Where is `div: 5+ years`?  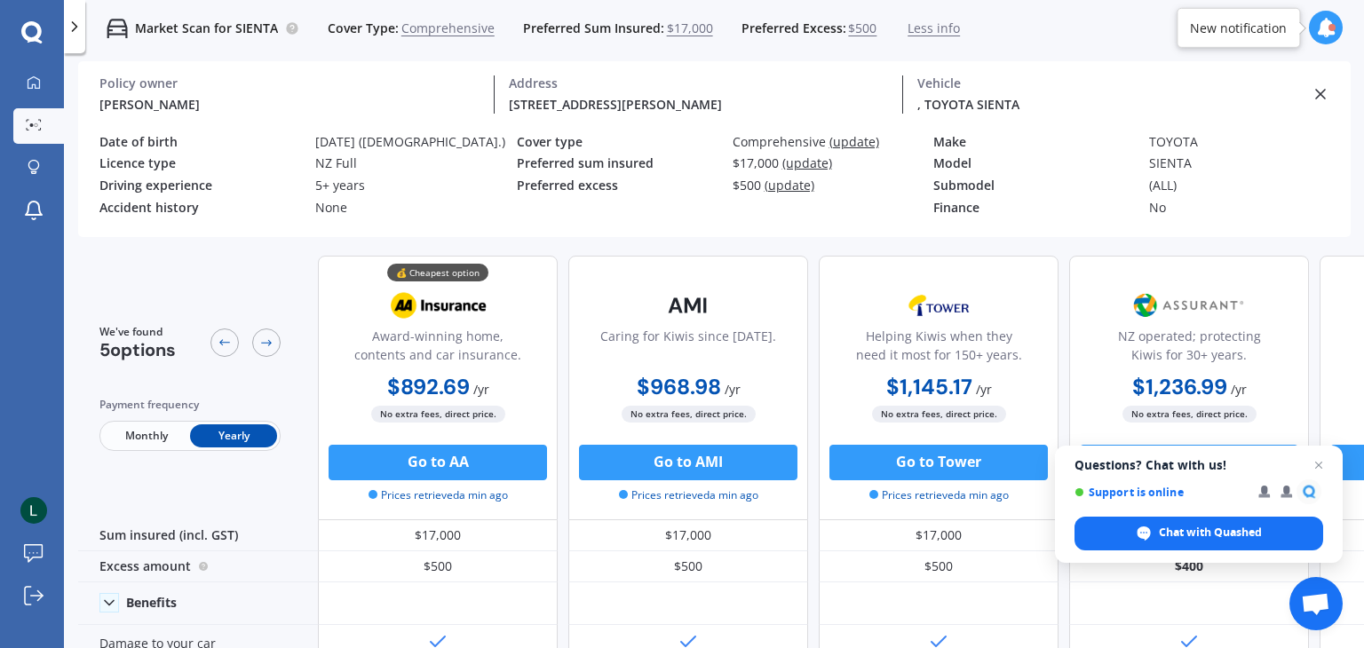
div: 5+ years is located at coordinates (415, 186).